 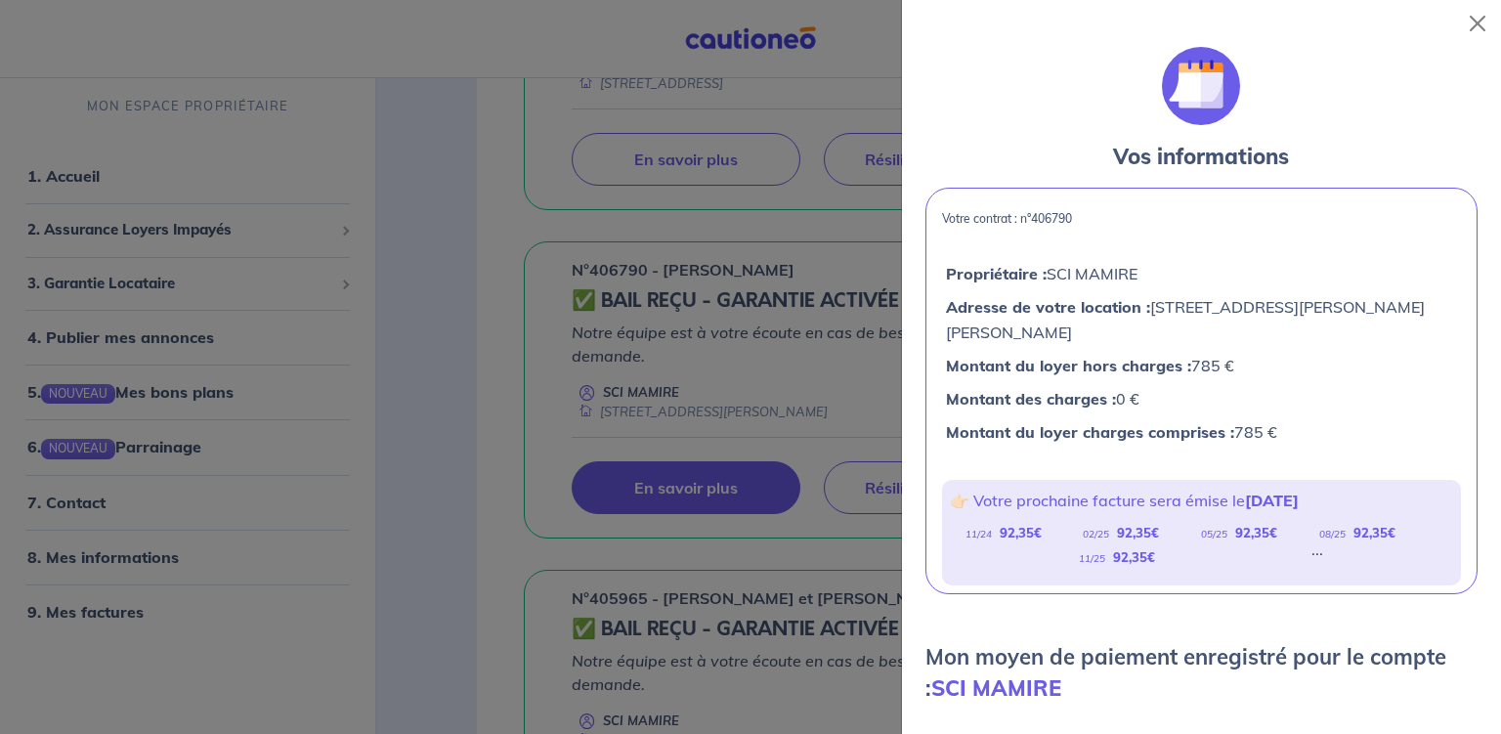 I want to click on p: Votre contrat : n°406790, so click(x=1201, y=219).